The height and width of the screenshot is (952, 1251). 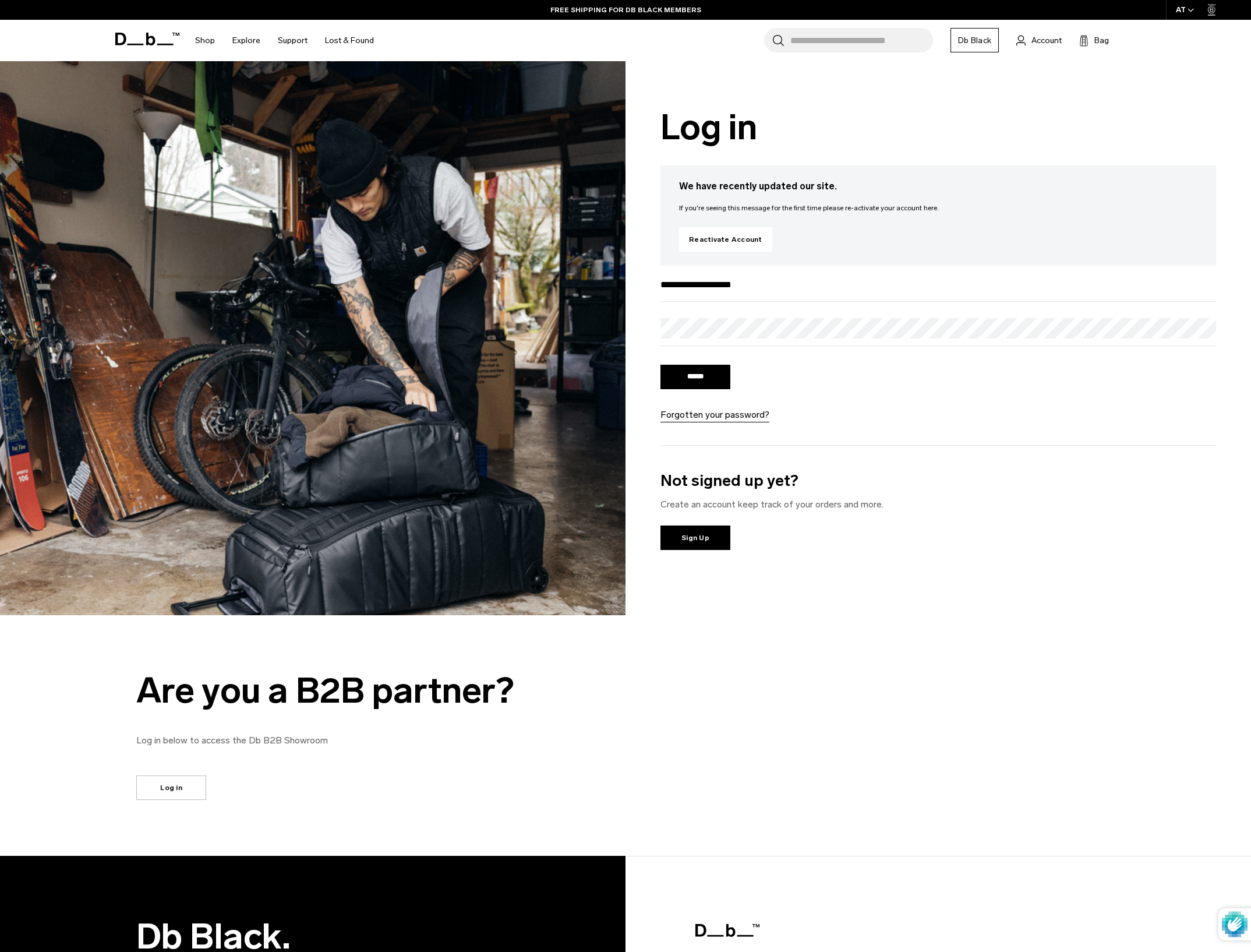 What do you see at coordinates (938, 127) in the screenshot?
I see `h1: Log in` at bounding box center [938, 127].